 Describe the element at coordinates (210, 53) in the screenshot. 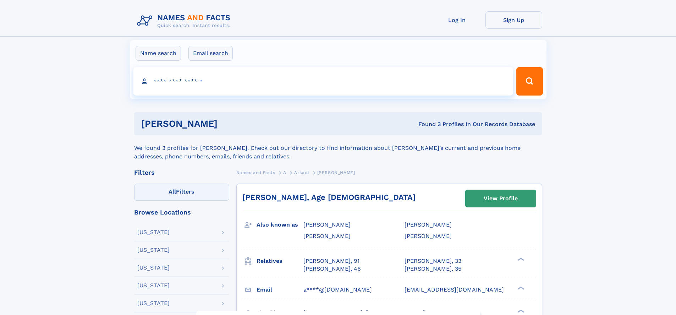

I see `label: Email search` at that location.